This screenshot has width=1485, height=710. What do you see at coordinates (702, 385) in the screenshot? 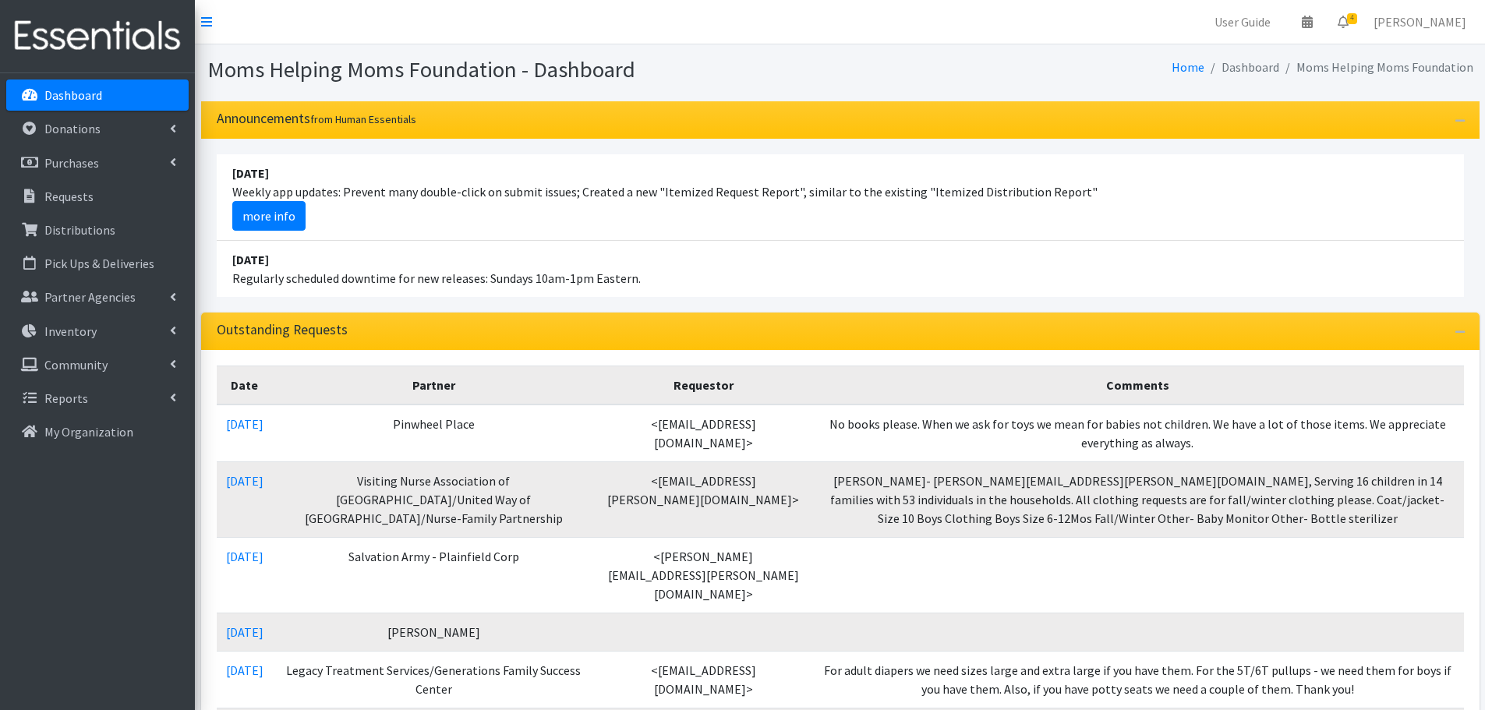
I see `th: Requestor` at bounding box center [702, 385].